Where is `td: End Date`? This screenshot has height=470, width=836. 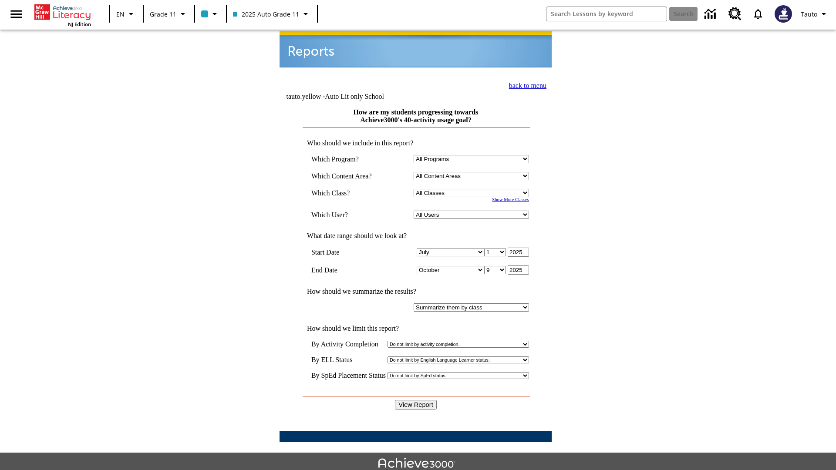
td: End Date is located at coordinates (348, 270).